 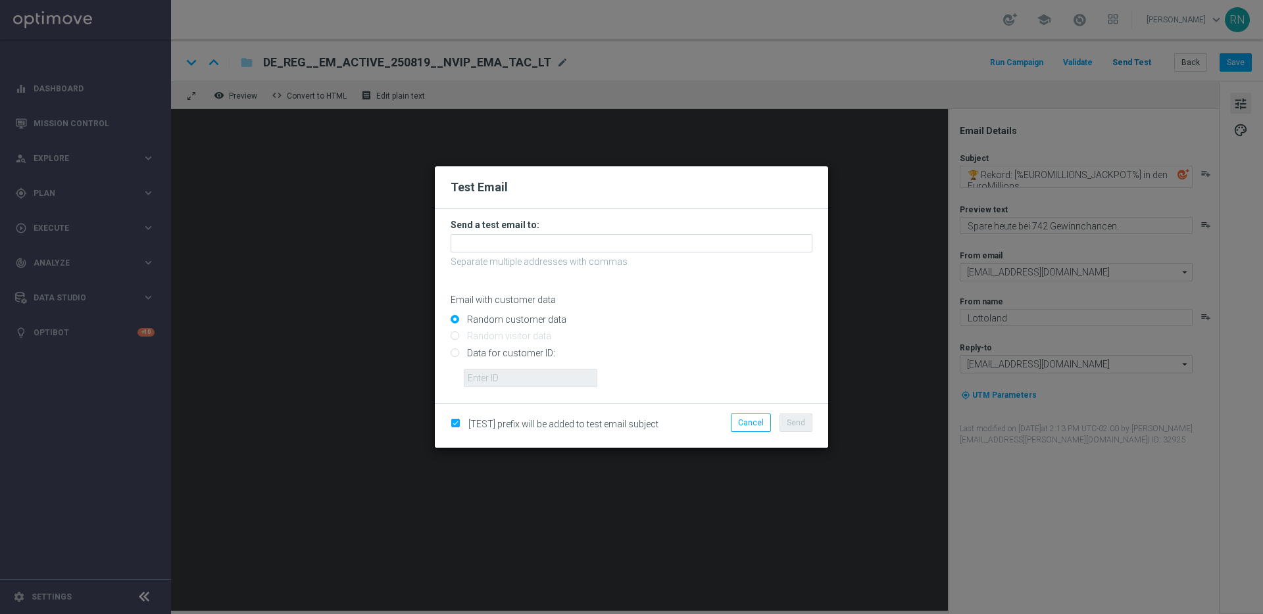 I want to click on p: Separate multiple addresses with commas, so click(x=632, y=262).